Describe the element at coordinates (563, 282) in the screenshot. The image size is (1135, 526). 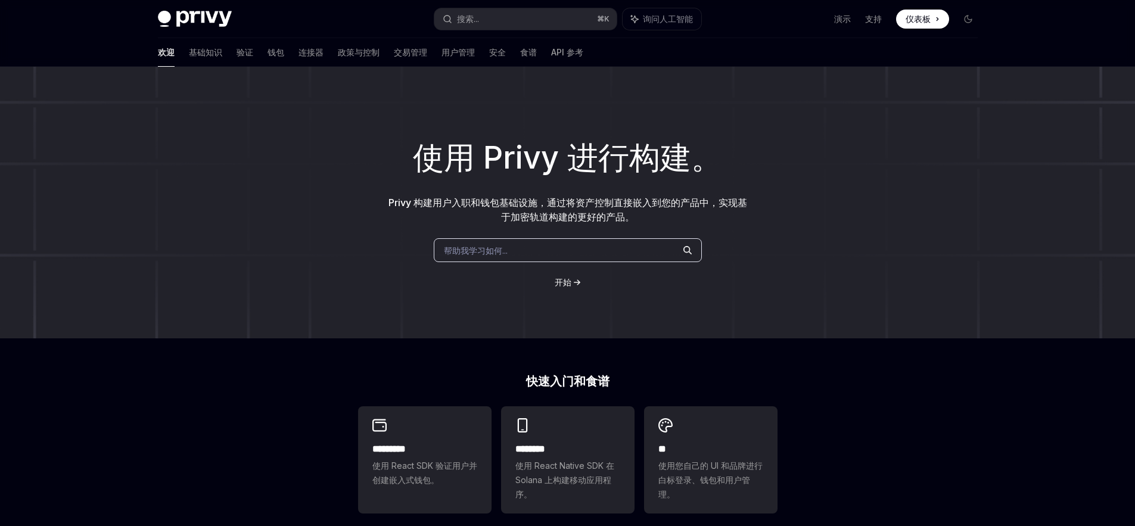
I see `a: 开始` at that location.